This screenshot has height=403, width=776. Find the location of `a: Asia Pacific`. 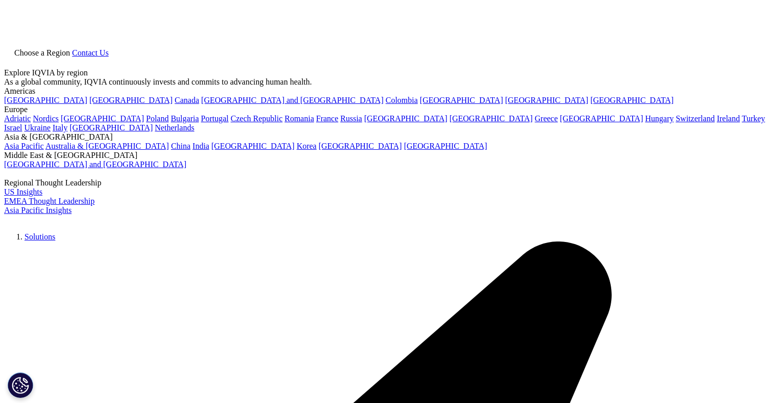

a: Asia Pacific is located at coordinates (24, 146).